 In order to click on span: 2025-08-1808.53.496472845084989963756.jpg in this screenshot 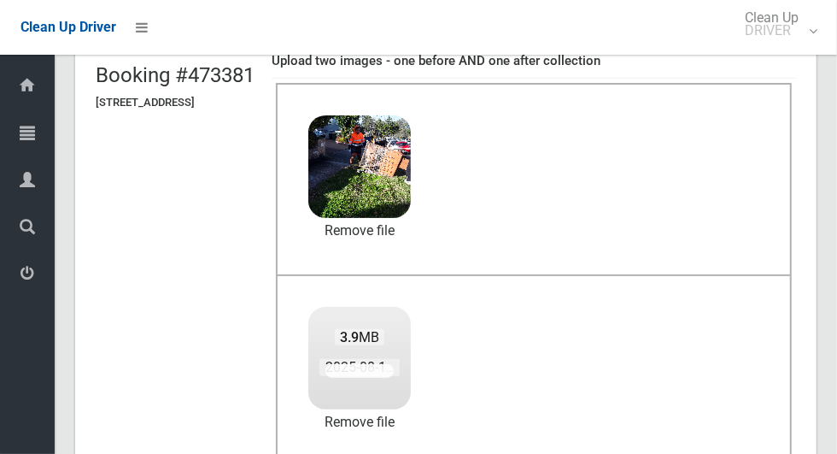, I will do `click(471, 366)`.